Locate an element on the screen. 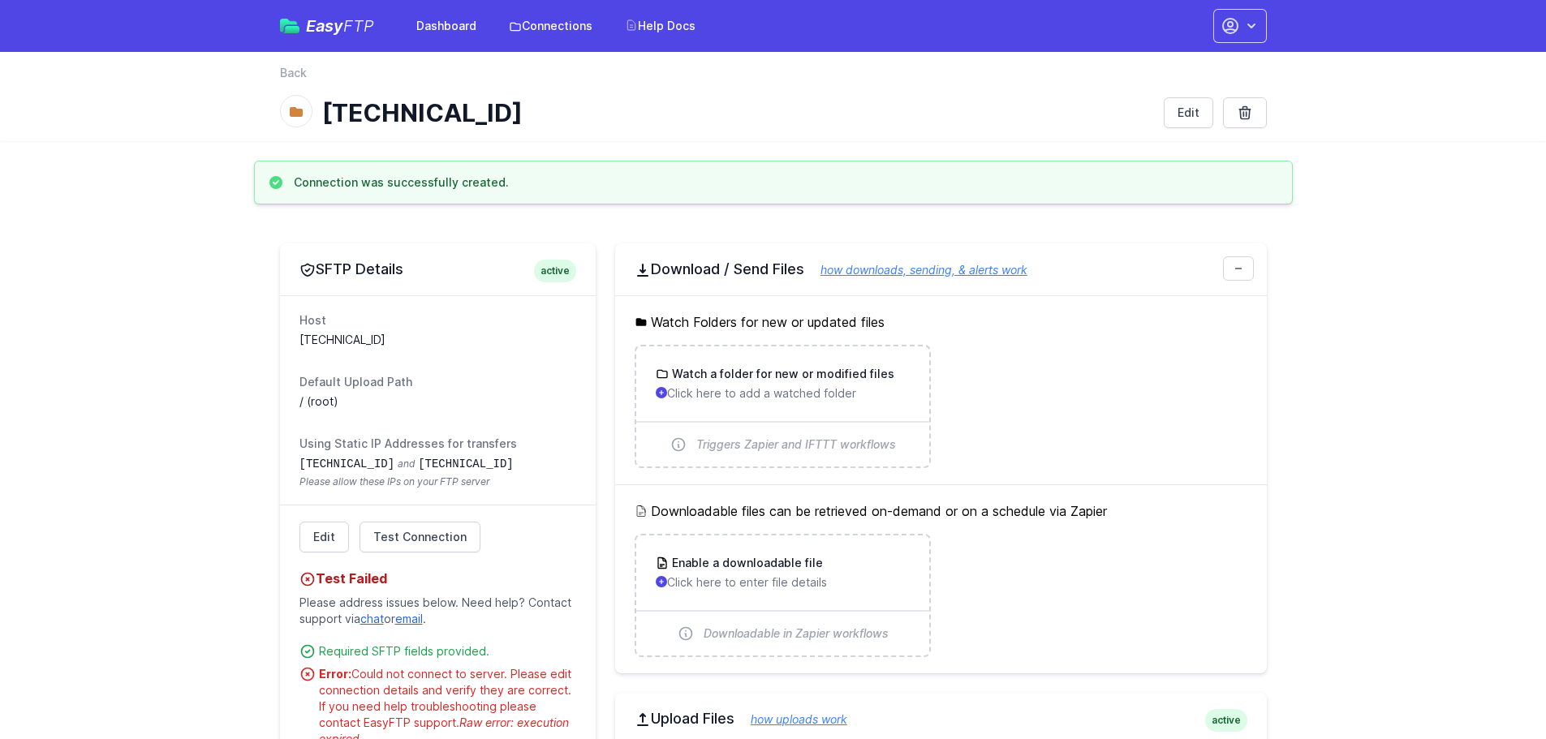  p: Click here to enter file details is located at coordinates (783, 583).